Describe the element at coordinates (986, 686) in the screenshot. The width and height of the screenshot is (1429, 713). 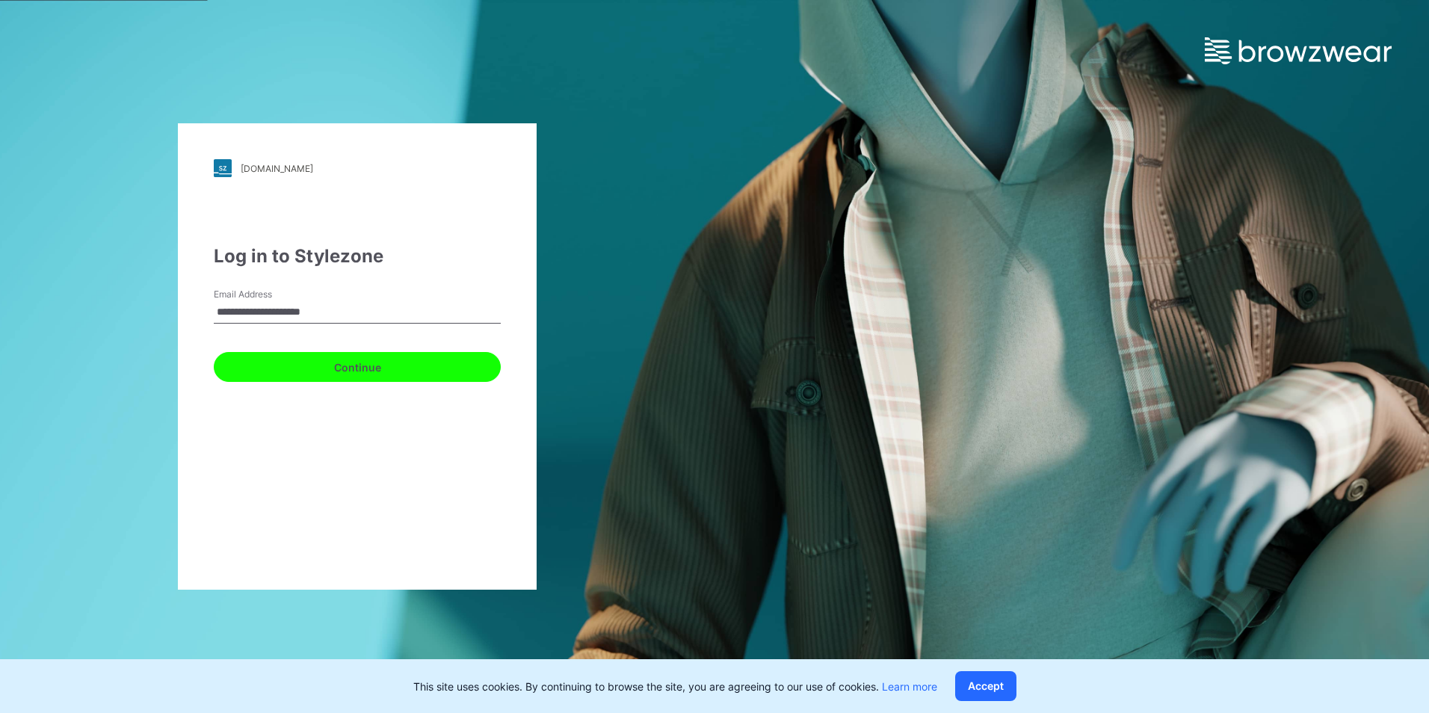
I see `button: Accept` at that location.